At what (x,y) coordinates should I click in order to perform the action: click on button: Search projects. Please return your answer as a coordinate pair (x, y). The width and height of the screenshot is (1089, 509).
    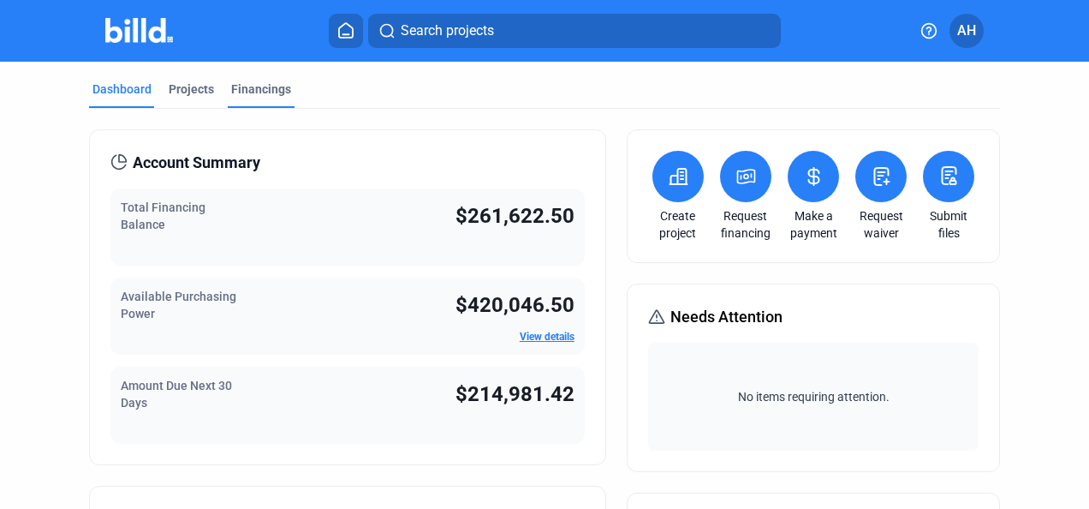
    Looking at the image, I should click on (575, 31).